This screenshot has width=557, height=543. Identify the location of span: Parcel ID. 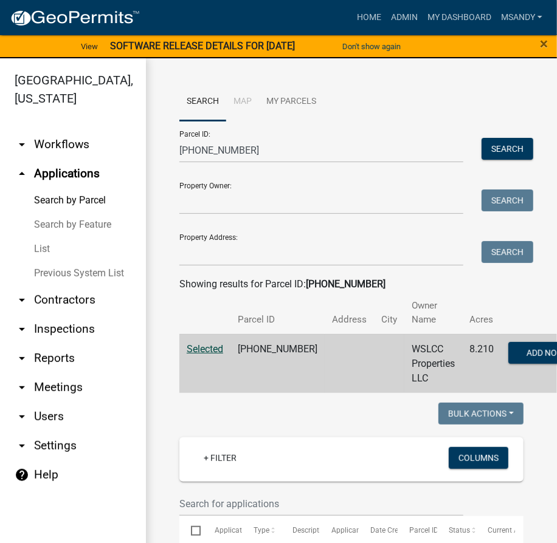
(424, 530).